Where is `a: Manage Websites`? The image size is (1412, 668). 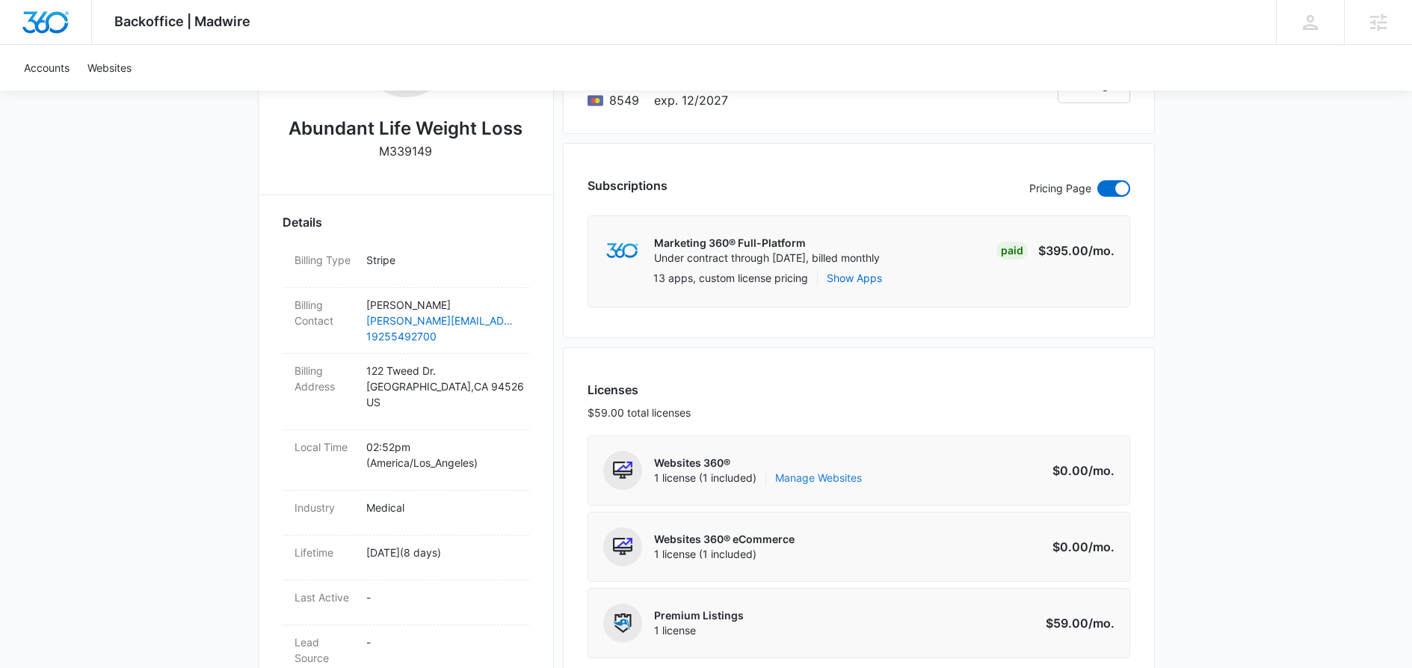 a: Manage Websites is located at coordinates (819, 478).